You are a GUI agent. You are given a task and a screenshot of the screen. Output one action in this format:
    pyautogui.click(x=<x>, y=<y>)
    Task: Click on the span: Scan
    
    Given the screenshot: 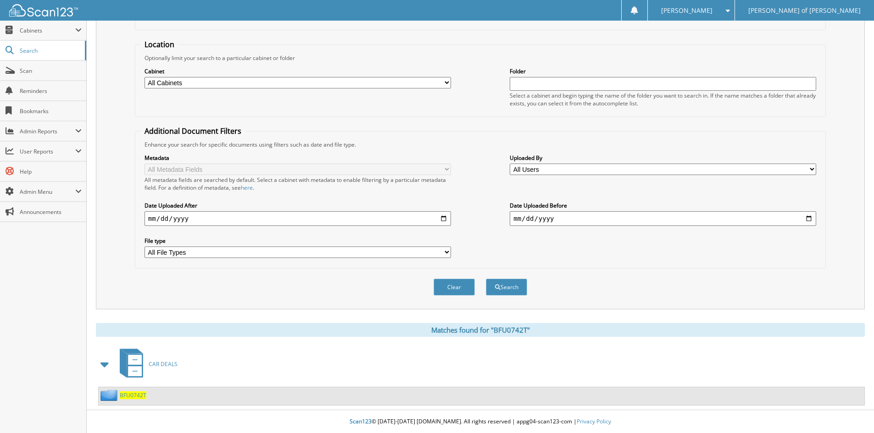 What is the action you would take?
    pyautogui.click(x=50, y=71)
    